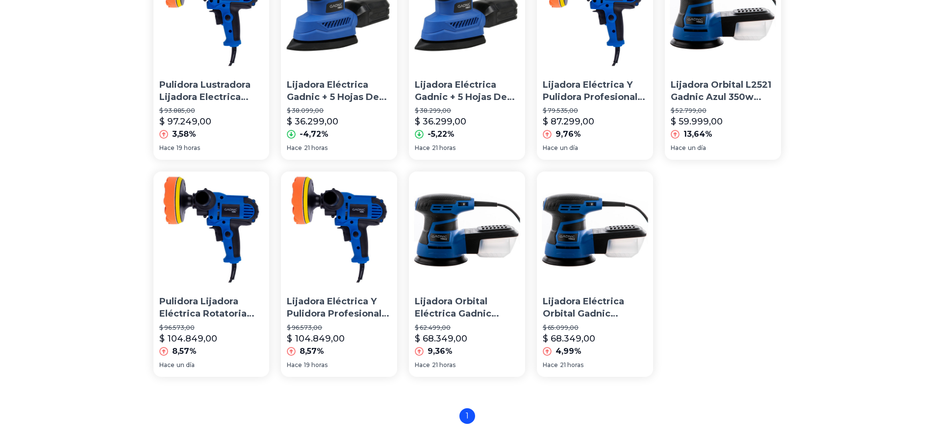 The height and width of the screenshot is (443, 934). Describe the element at coordinates (339, 111) in the screenshot. I see `p: $ 38.099,00` at that location.